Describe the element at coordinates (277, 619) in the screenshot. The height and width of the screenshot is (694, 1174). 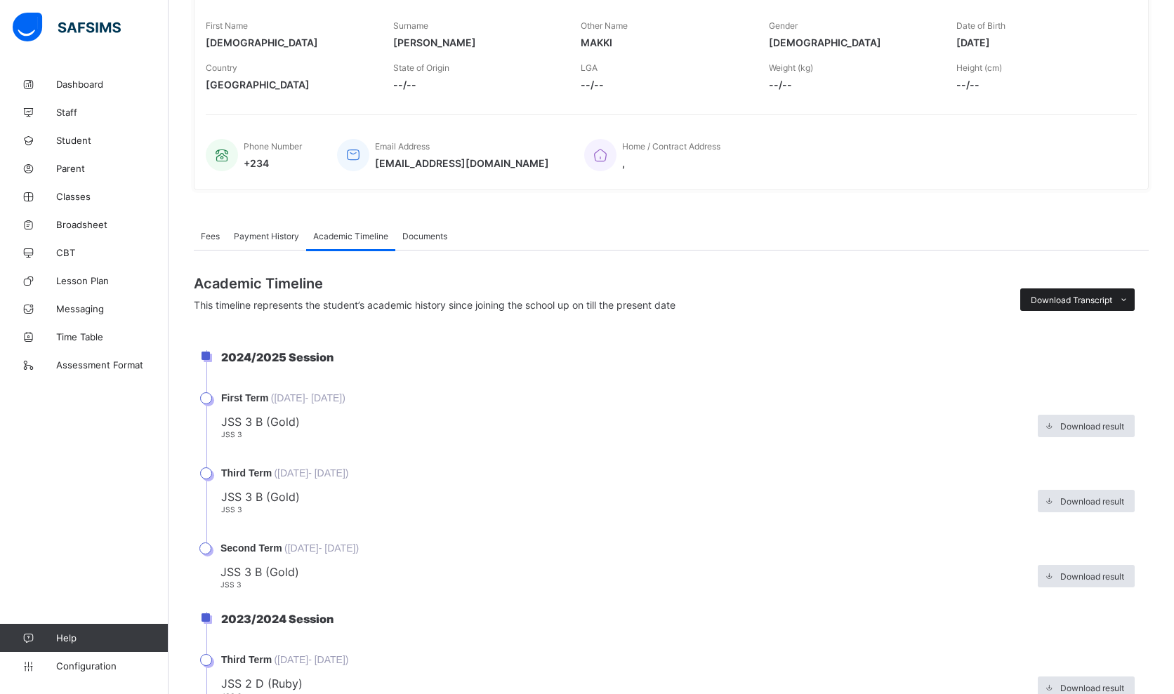
I see `span: 2023/2024 Session` at that location.